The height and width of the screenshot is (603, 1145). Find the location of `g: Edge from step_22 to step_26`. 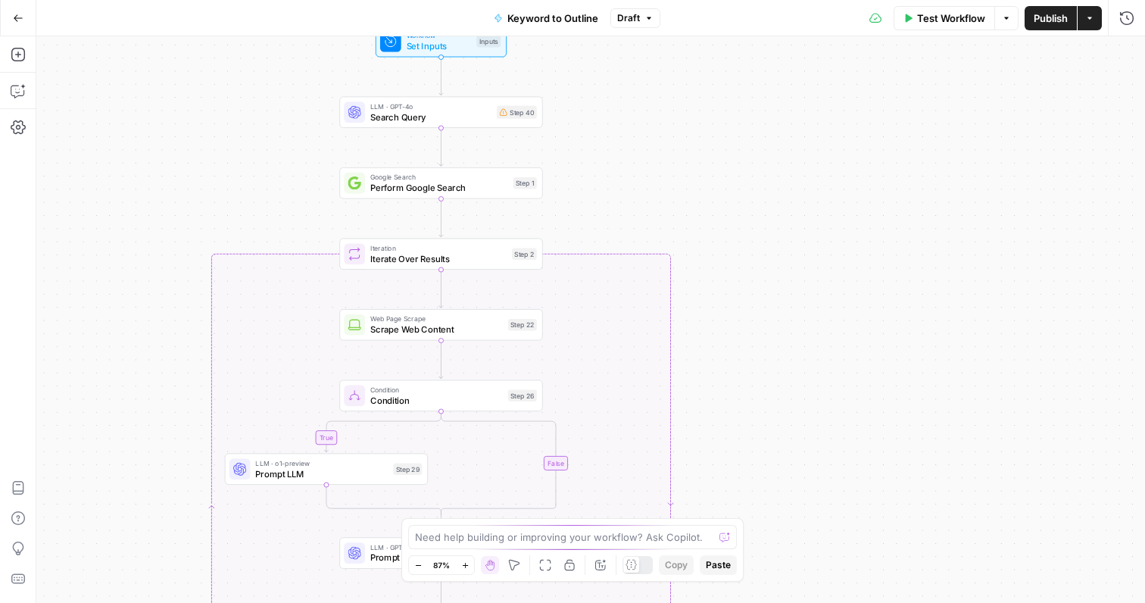

g: Edge from step_22 to step_26 is located at coordinates (441, 360).